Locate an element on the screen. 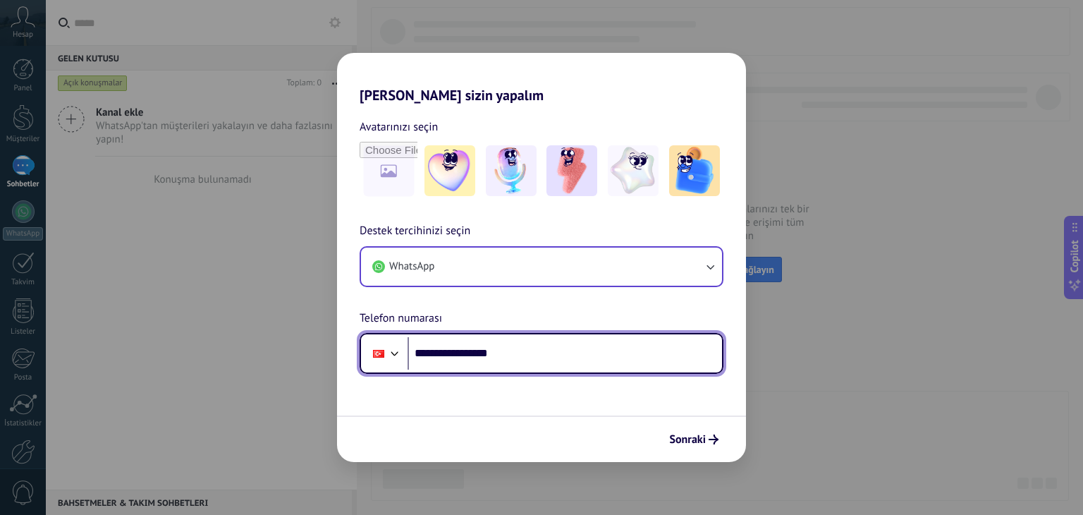 The height and width of the screenshot is (515, 1083). img: -4.jpeg is located at coordinates (633, 171).